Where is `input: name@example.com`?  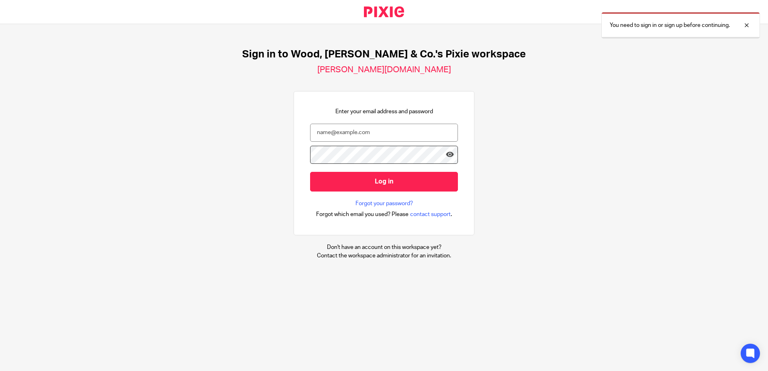
input: name@example.com is located at coordinates (384, 133).